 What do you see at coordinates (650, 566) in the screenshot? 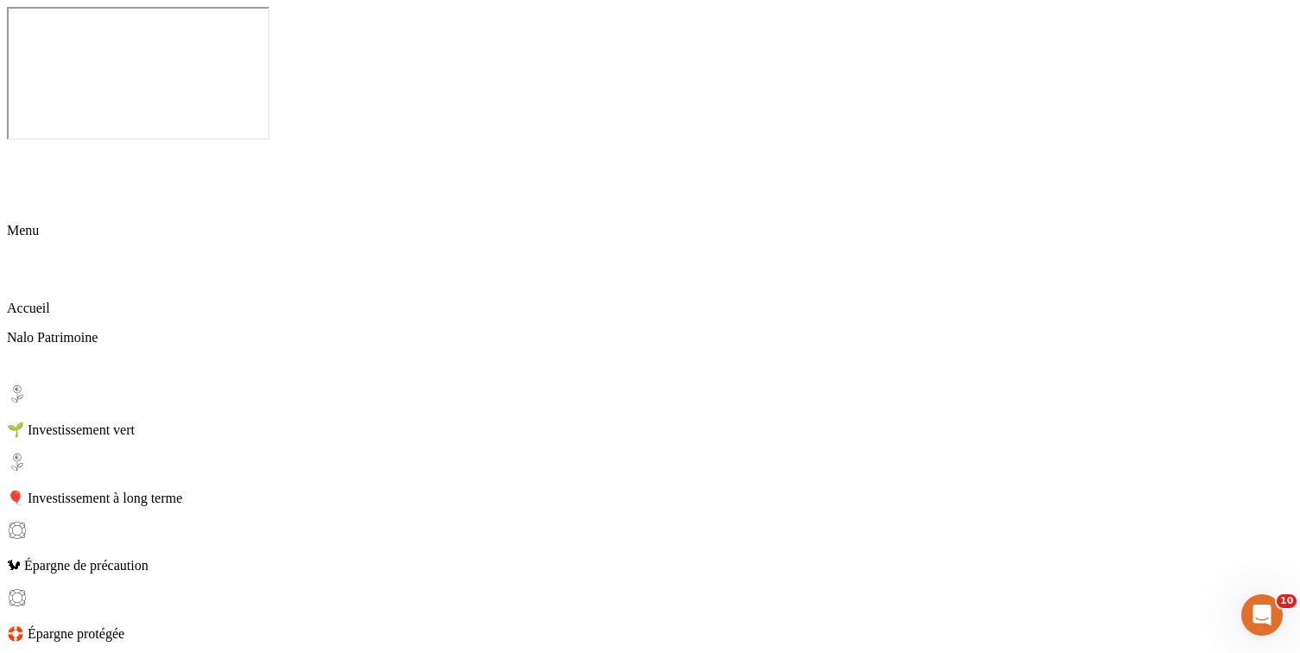
I see `p: 🐿 Épargne de précaution` at bounding box center [650, 566].